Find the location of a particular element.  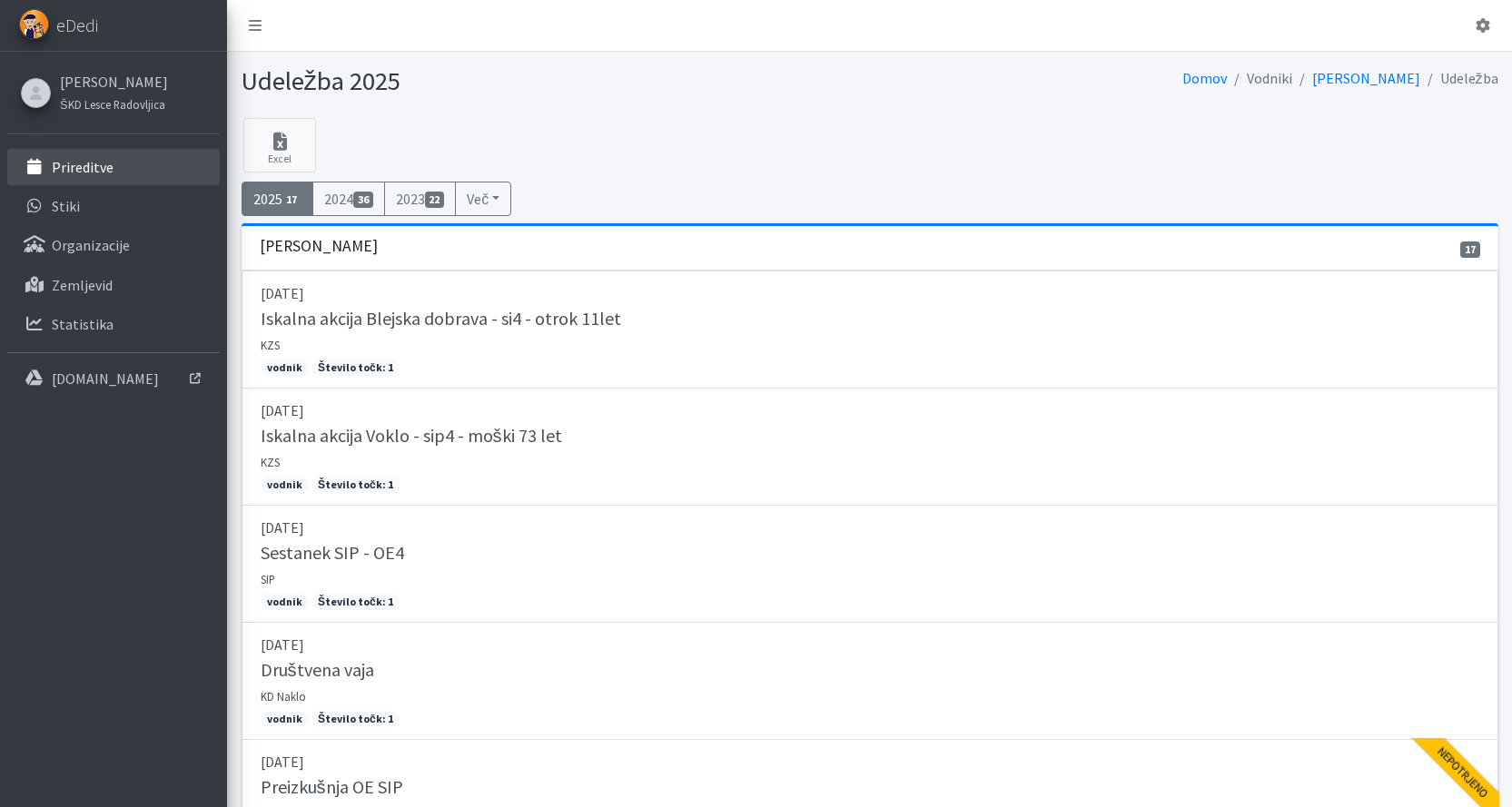

a: Prireditve is located at coordinates (113, 167).